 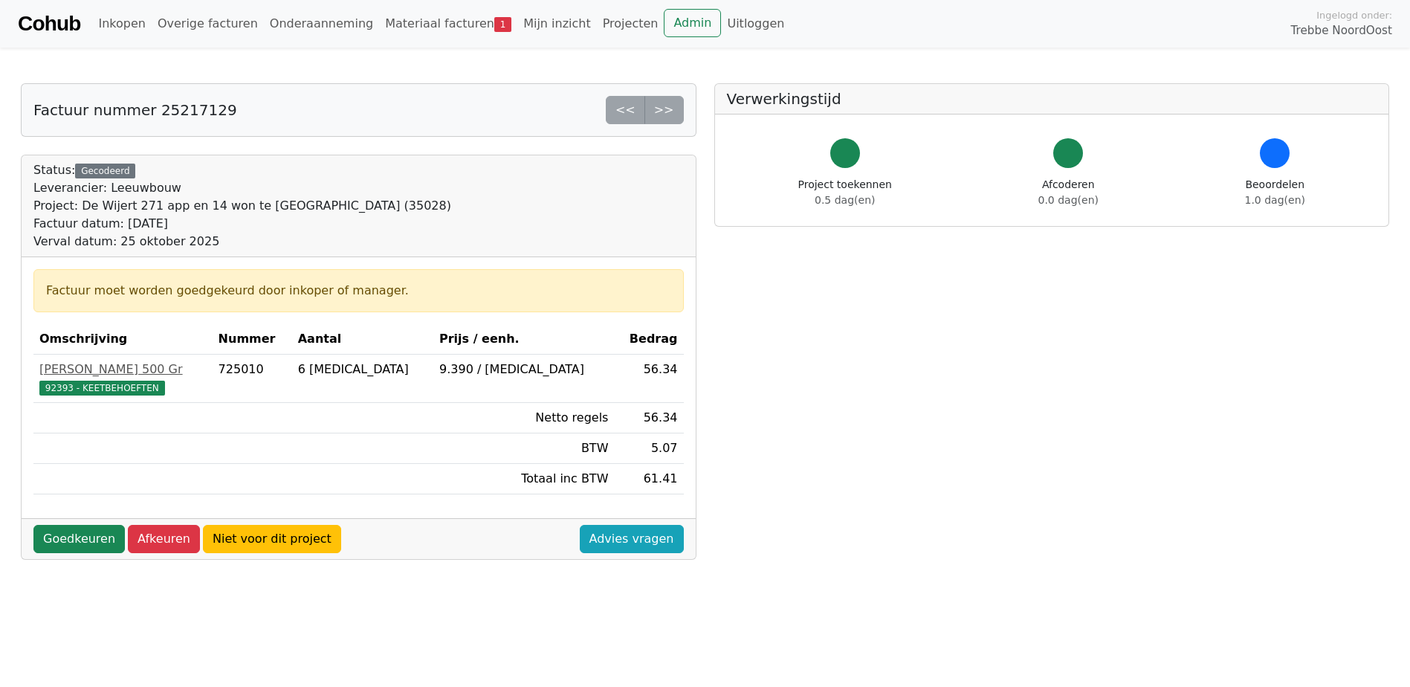 I want to click on th: Bedrag, so click(x=648, y=339).